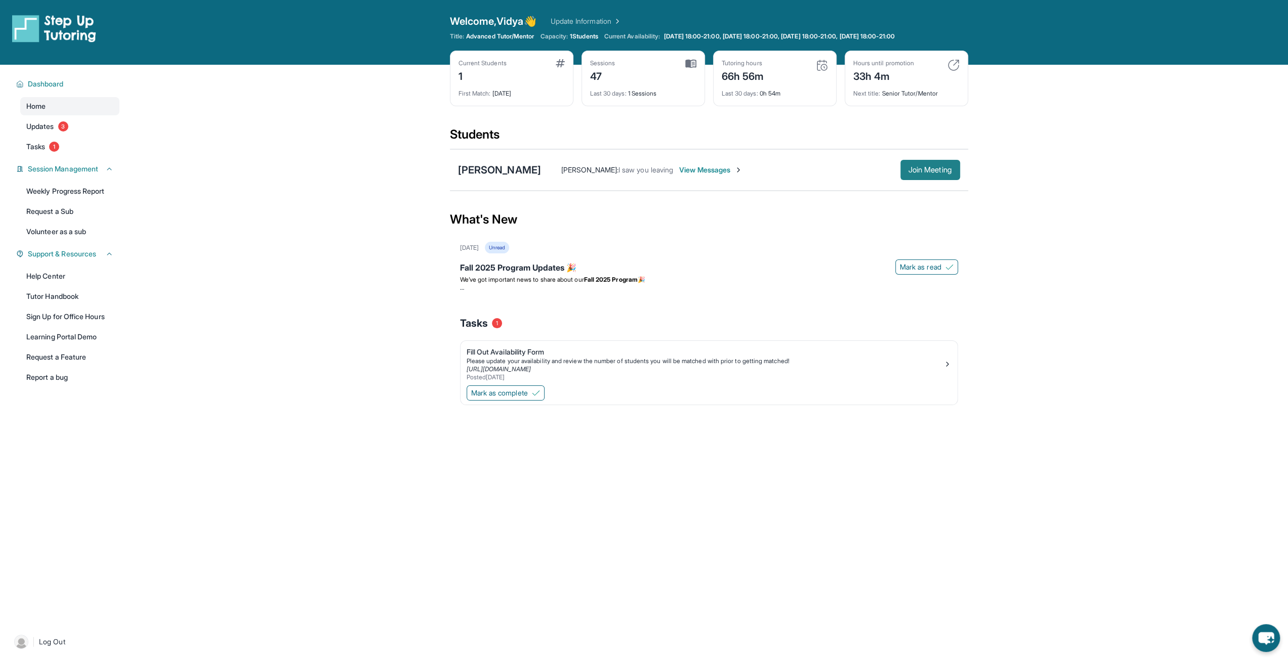  What do you see at coordinates (497, 247) in the screenshot?
I see `div: Unread` at bounding box center [497, 247].